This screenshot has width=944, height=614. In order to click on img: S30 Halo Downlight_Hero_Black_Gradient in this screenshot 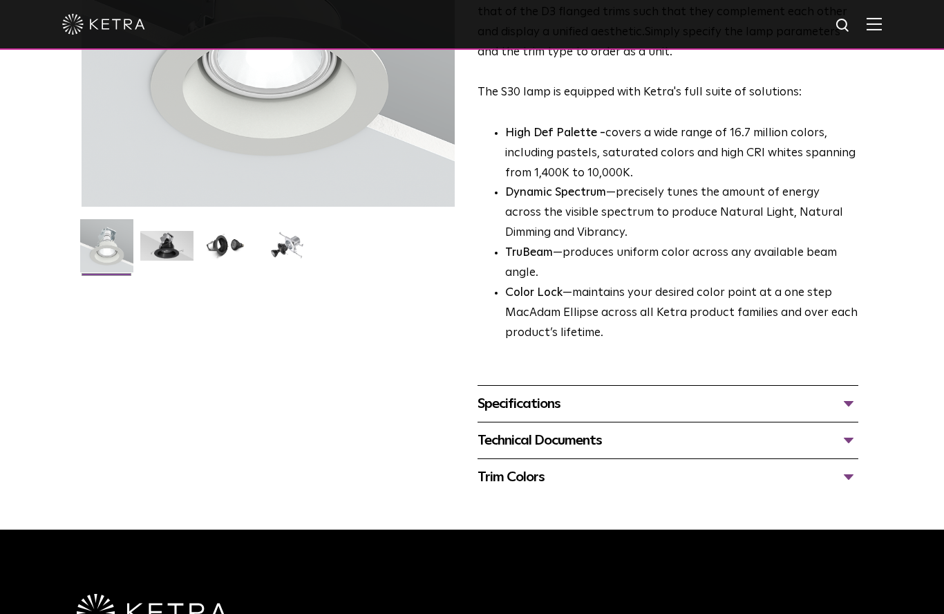, I will do `click(167, 251)`.